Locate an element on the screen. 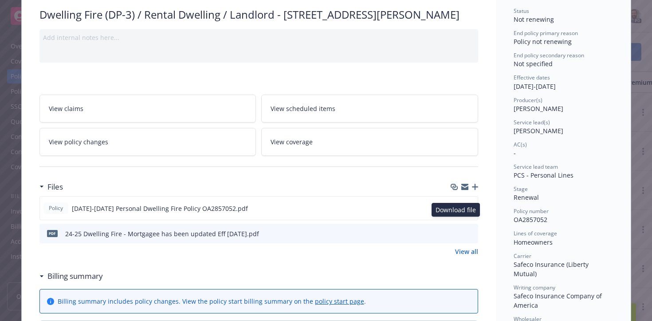  div: Files is located at coordinates (51, 187).